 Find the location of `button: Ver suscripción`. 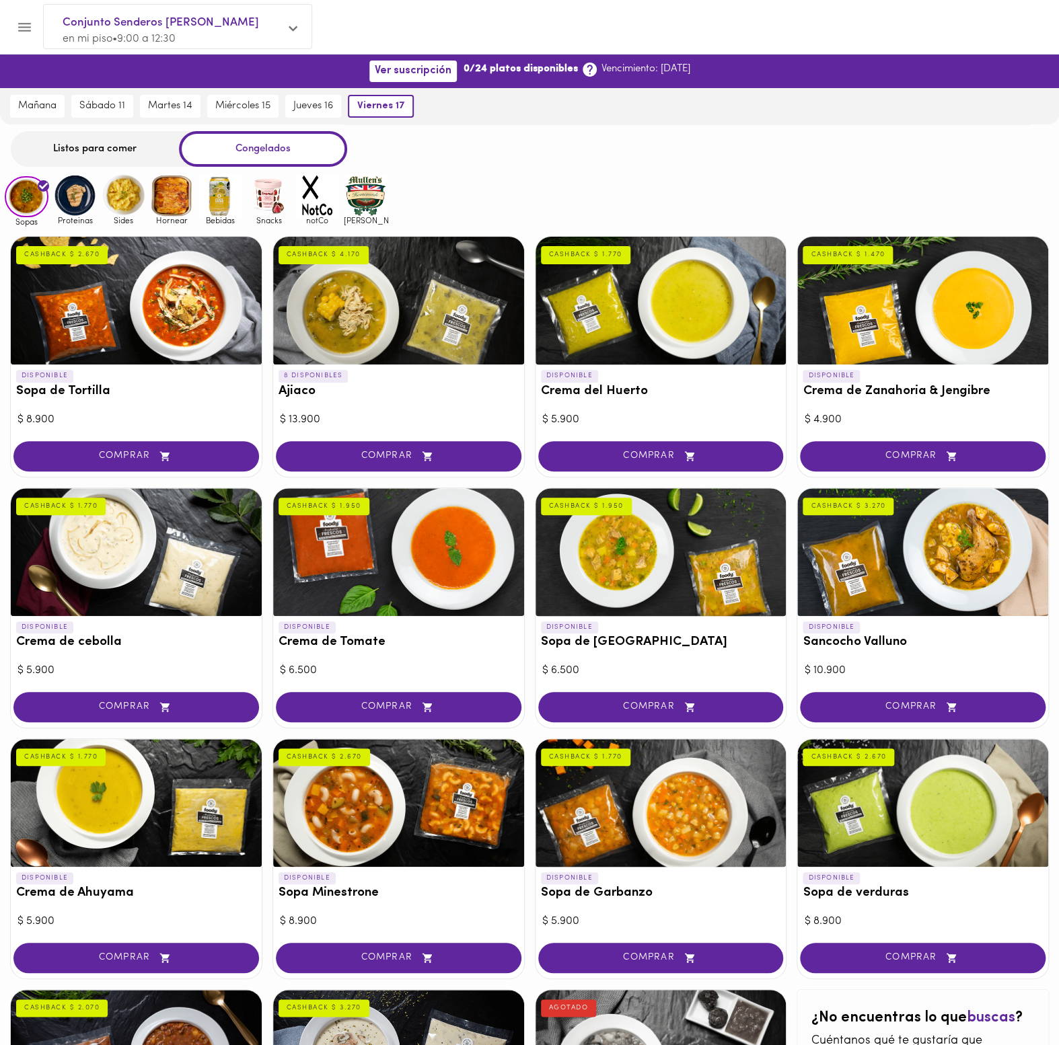

button: Ver suscripción is located at coordinates (413, 71).